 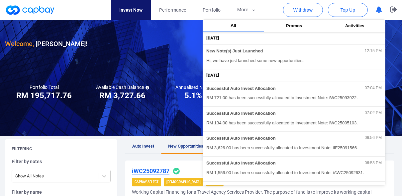 What do you see at coordinates (373, 51) in the screenshot?
I see `span: 12:15 PM` at bounding box center [373, 51].